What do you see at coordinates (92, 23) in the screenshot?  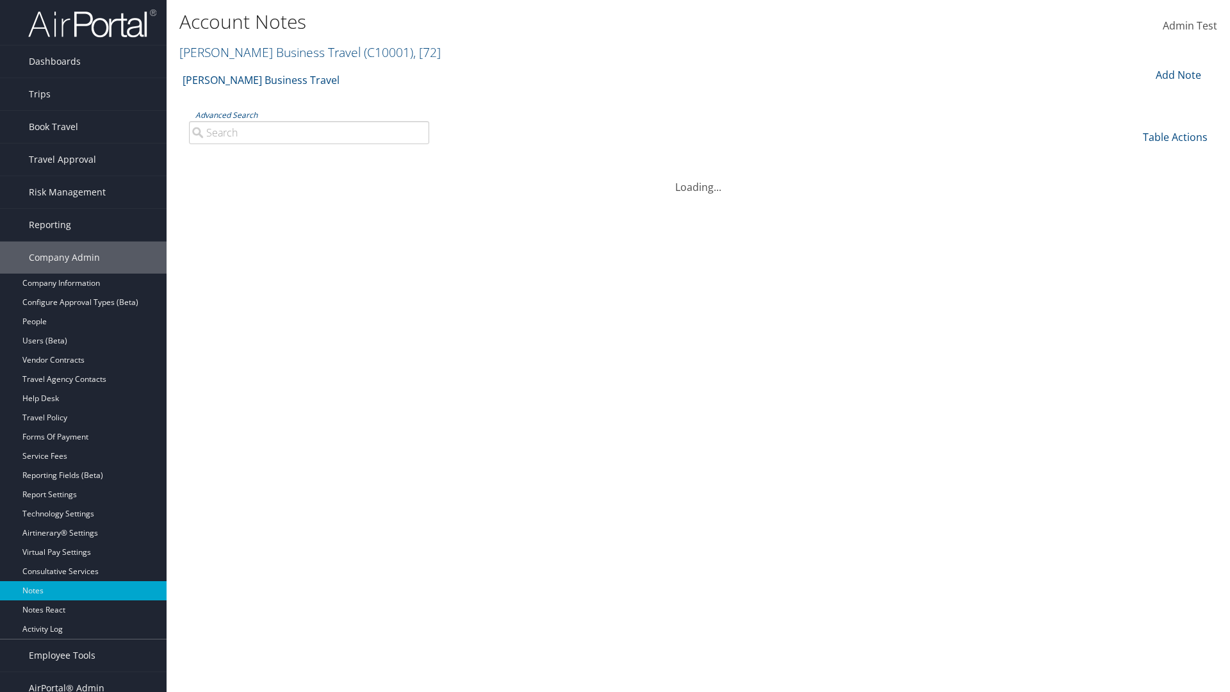 I see `img: airportal-logo.png` at bounding box center [92, 23].